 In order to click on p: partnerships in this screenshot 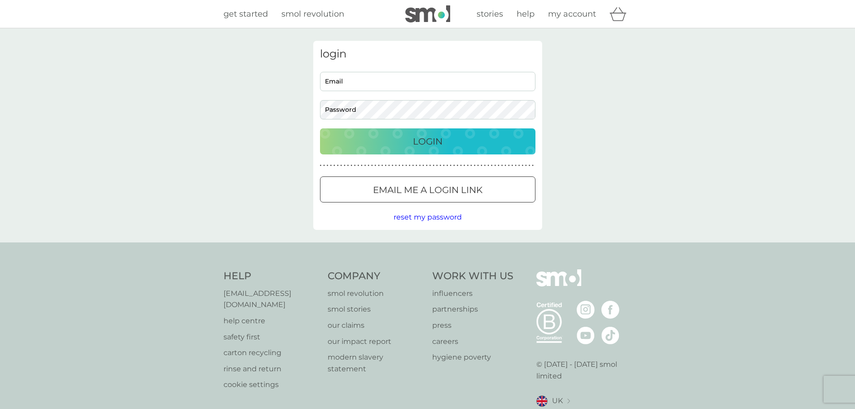, I will do `click(473, 309)`.